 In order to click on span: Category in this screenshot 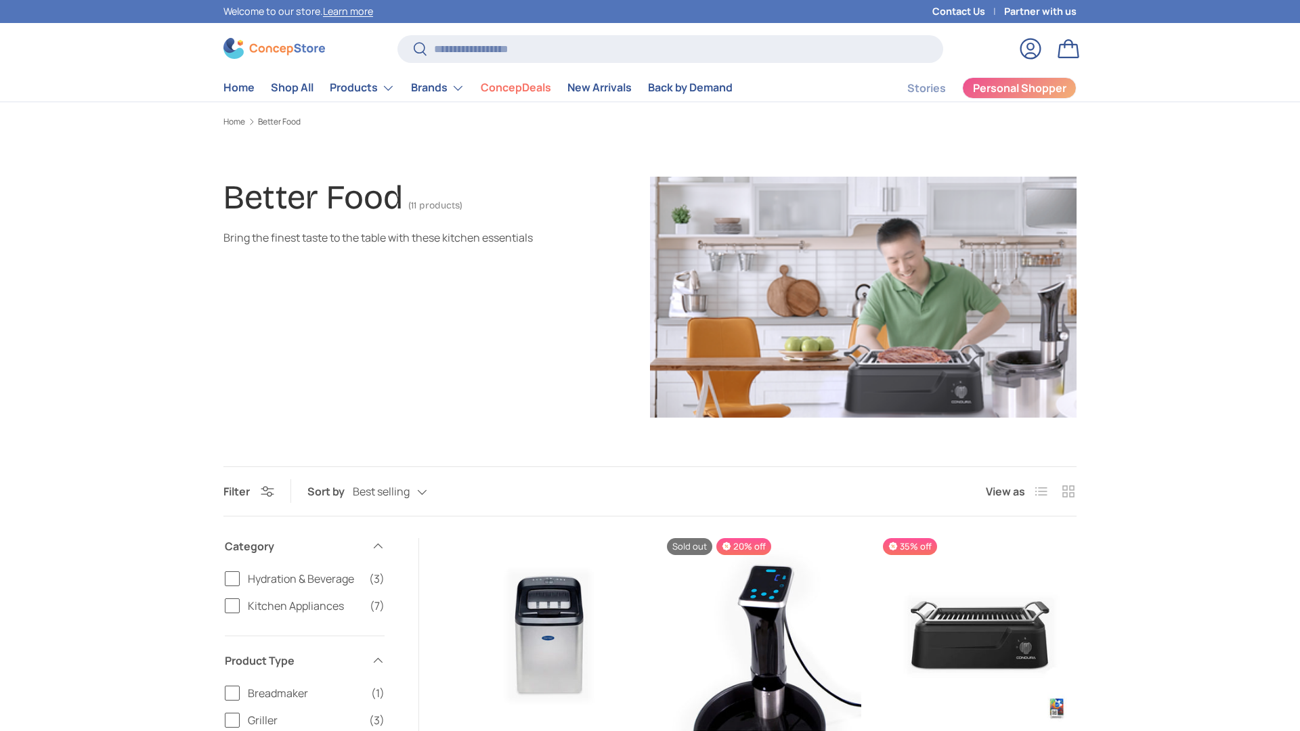, I will do `click(294, 546)`.